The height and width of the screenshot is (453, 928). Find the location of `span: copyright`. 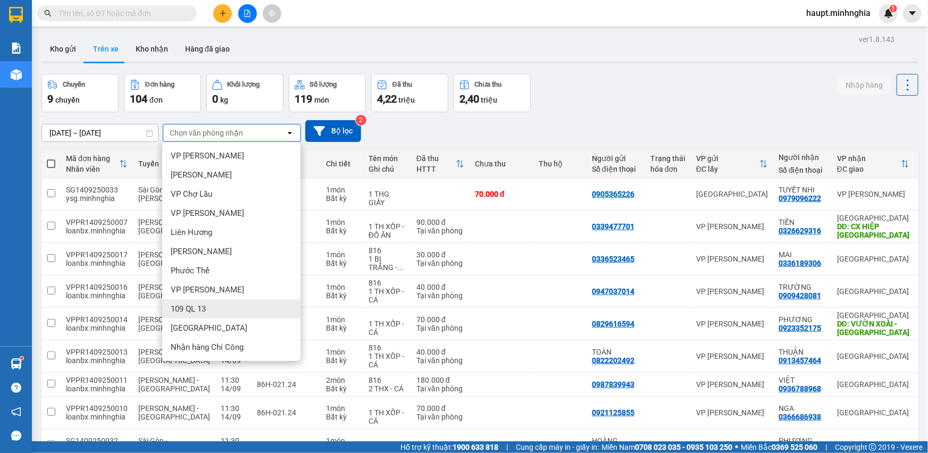

span: copyright is located at coordinates (873, 447).